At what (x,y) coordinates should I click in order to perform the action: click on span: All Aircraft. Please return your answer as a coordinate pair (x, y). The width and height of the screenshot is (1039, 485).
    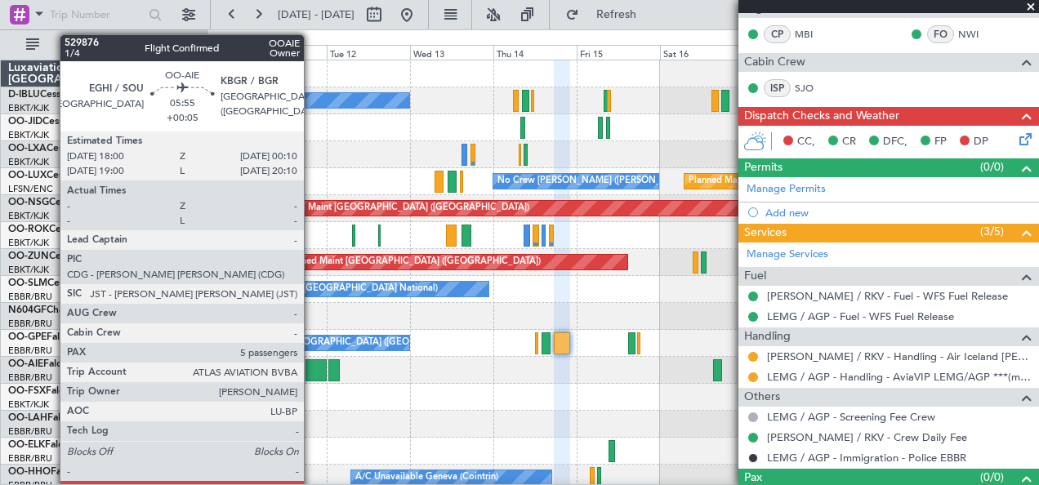
    Looking at the image, I should click on (107, 45).